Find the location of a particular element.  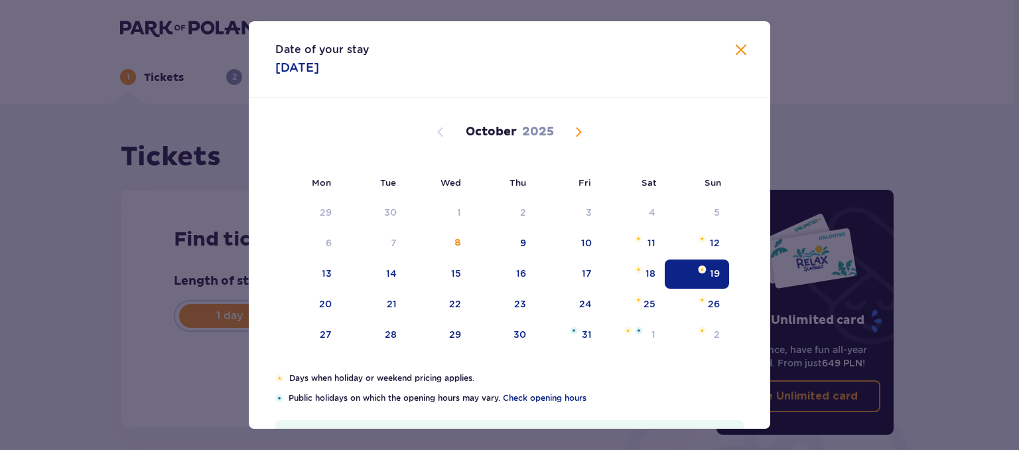

td: Date not available. Friday, October 3, 2025 is located at coordinates (568, 213).